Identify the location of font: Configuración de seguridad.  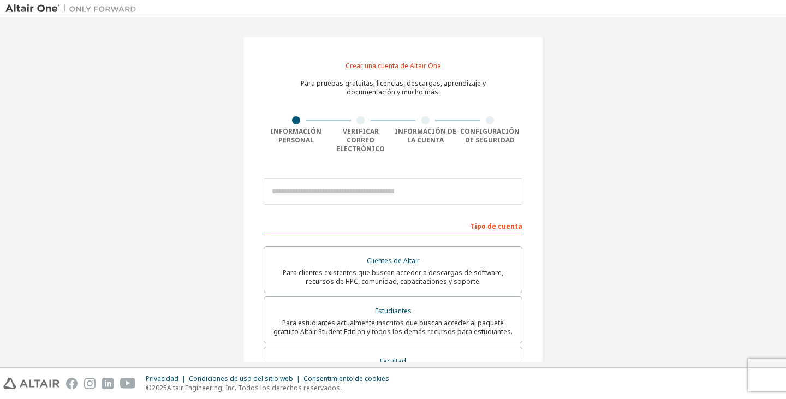
(490, 135).